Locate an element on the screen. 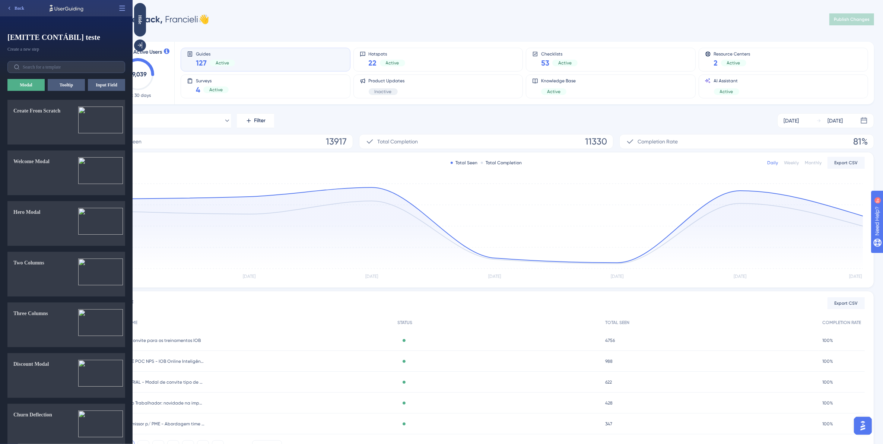 The height and width of the screenshot is (444, 883). div: Weekly is located at coordinates (791, 163).